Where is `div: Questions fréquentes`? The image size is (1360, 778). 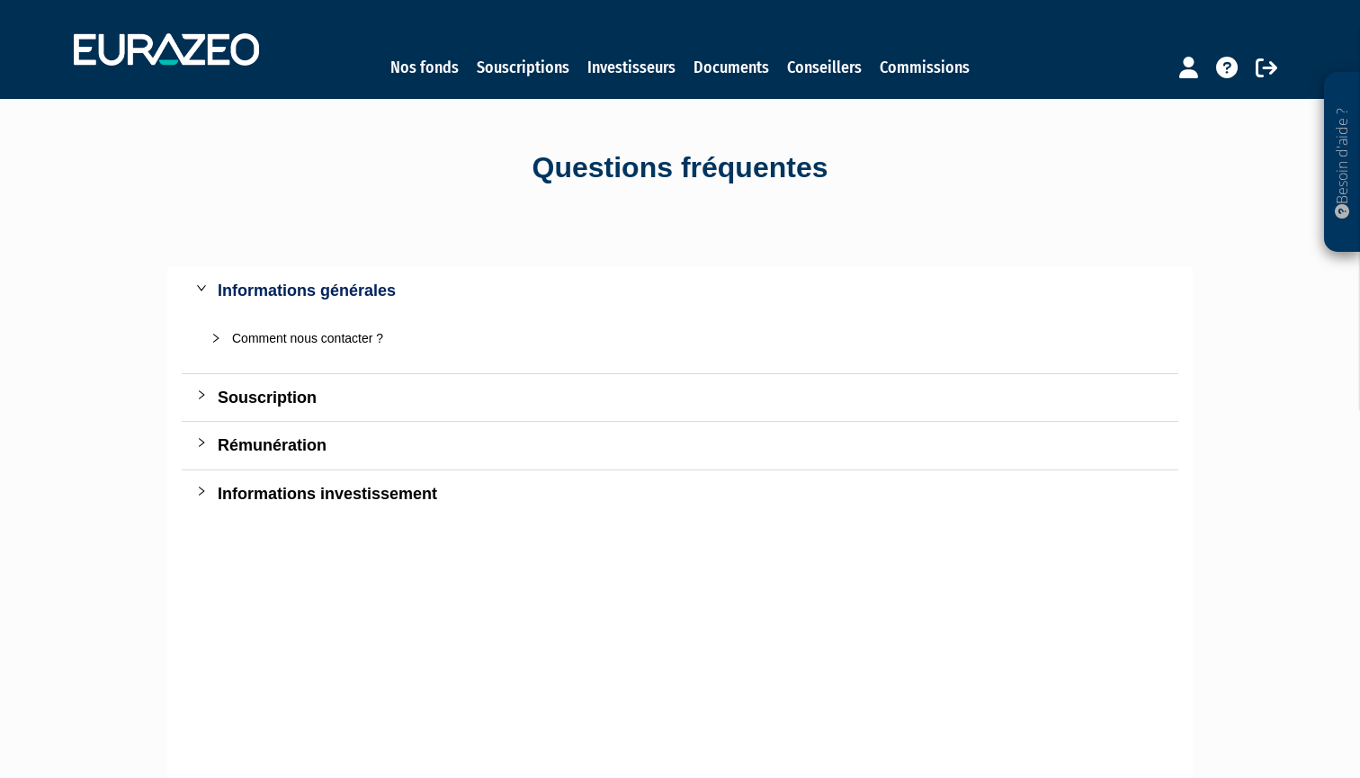
div: Questions fréquentes is located at coordinates (680, 168).